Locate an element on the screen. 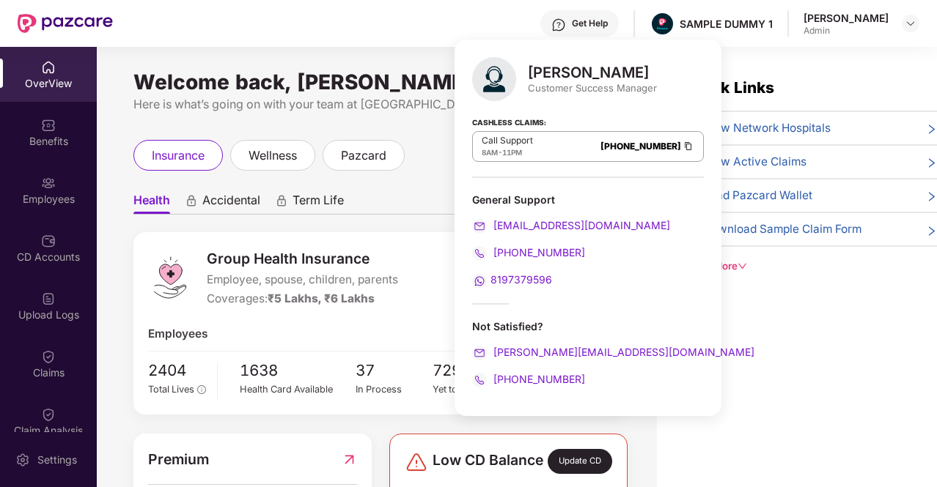 The height and width of the screenshot is (487, 937). span: Health is located at coordinates (152, 203).